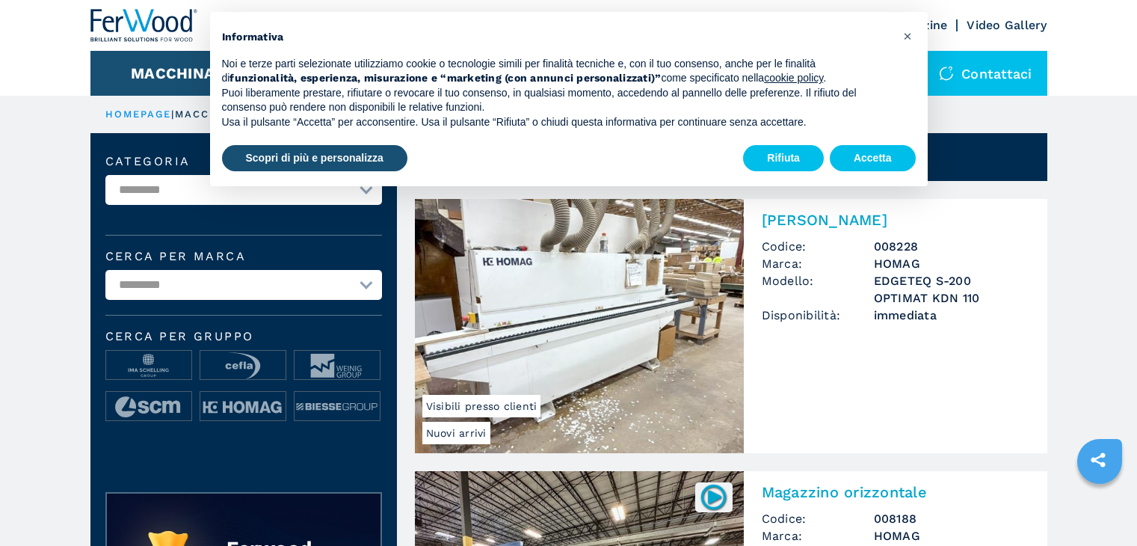 The width and height of the screenshot is (1137, 546). Describe the element at coordinates (818, 315) in the screenshot. I see `span: Disponibilità:` at that location.